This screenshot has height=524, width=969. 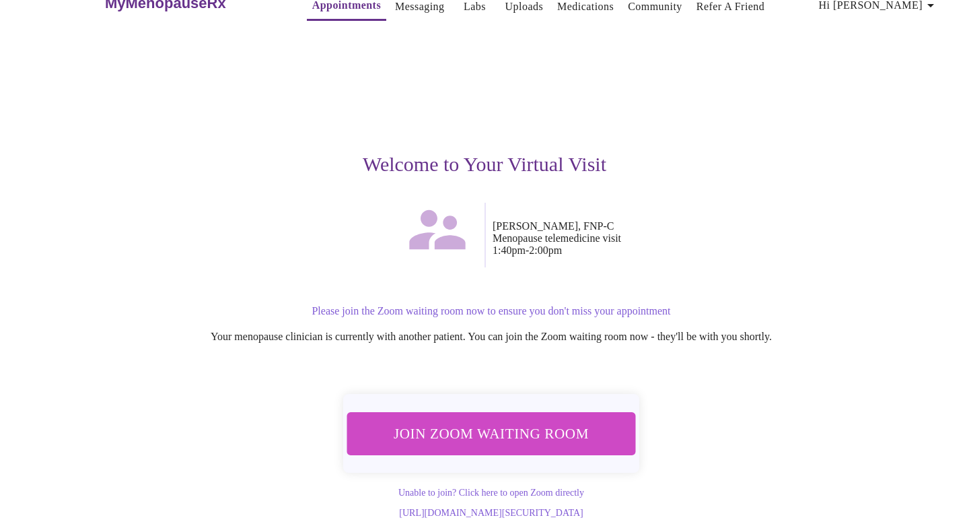 What do you see at coordinates (491, 337) in the screenshot?
I see `p: Your menopause clinician is currently with another patient. You can join the Zoom waiting room no...` at bounding box center [491, 337].